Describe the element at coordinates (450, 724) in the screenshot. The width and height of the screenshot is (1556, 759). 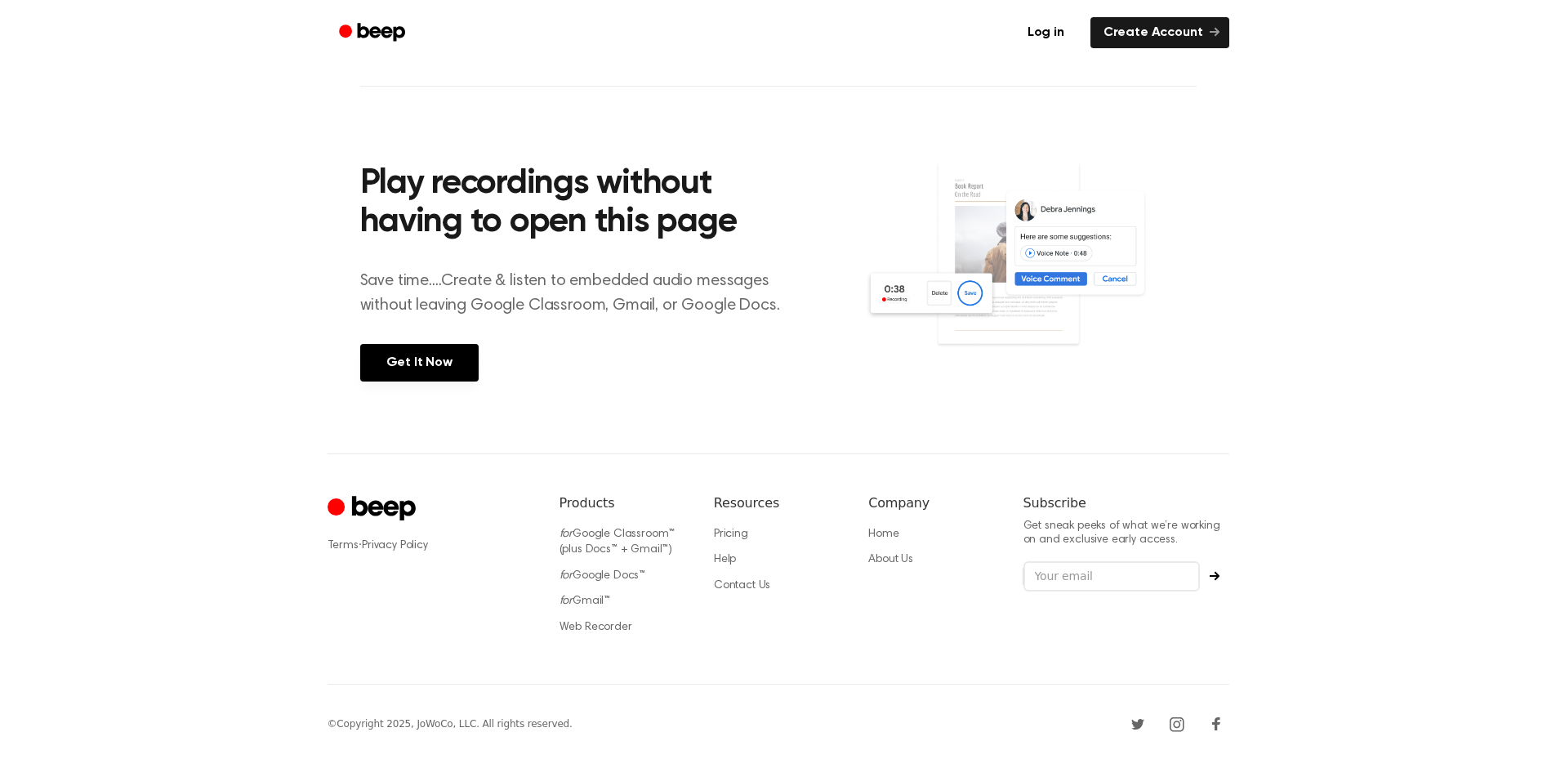
I see `div: © Copyright 2025, JoWoCo, LLC. All rights reserved.` at that location.